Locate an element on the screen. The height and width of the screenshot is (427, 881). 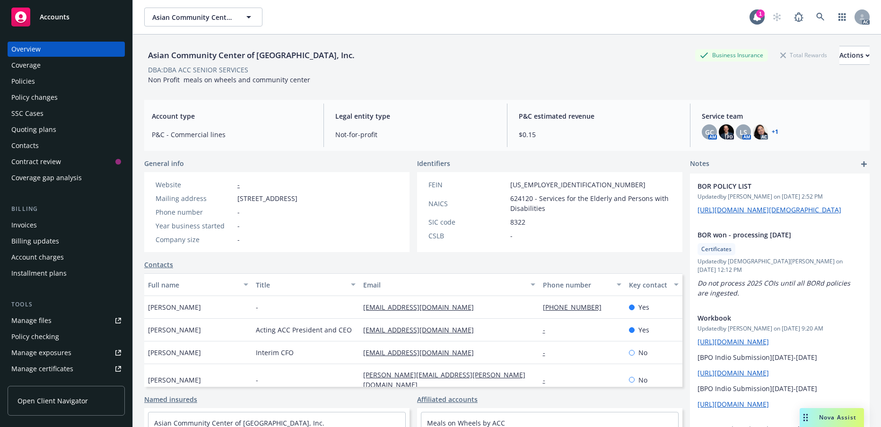
span: Legal entity type is located at coordinates (415, 116).